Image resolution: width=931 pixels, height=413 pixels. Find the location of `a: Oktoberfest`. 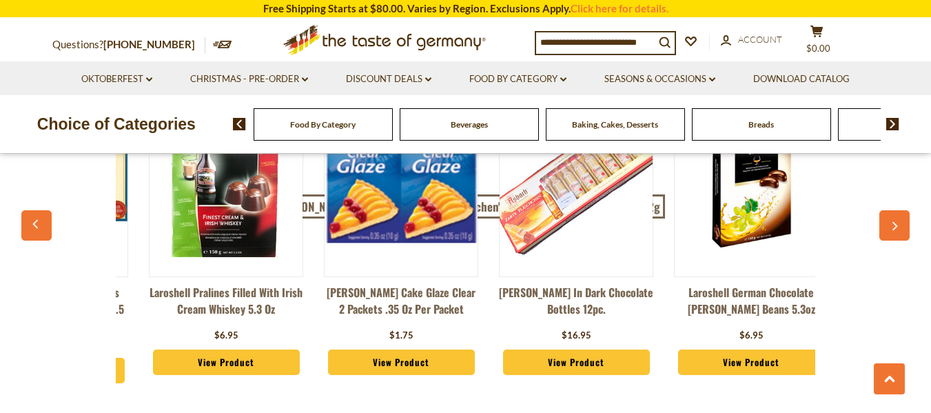

a: Oktoberfest is located at coordinates (116, 79).